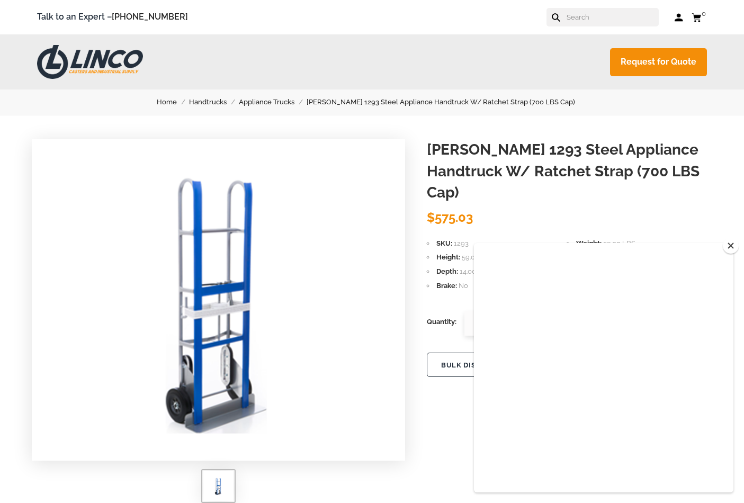  What do you see at coordinates (447, 271) in the screenshot?
I see `span: Depth` at bounding box center [447, 271].